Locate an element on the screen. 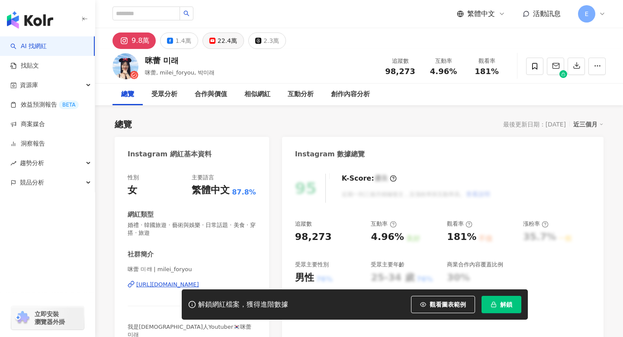  button: 9.8萬 is located at coordinates (134, 41).